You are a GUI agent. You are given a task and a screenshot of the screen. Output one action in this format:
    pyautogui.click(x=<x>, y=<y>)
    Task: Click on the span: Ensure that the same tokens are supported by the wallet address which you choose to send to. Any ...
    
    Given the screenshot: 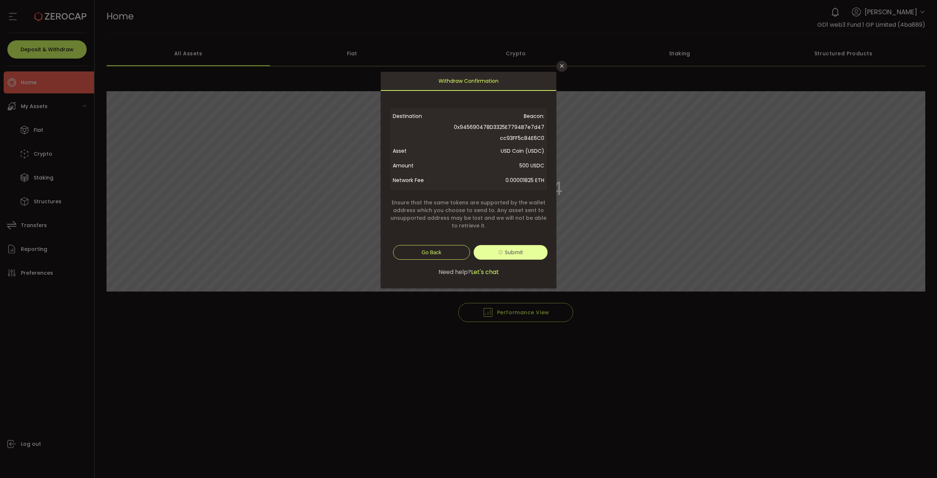 What is the action you would take?
    pyautogui.click(x=468, y=214)
    